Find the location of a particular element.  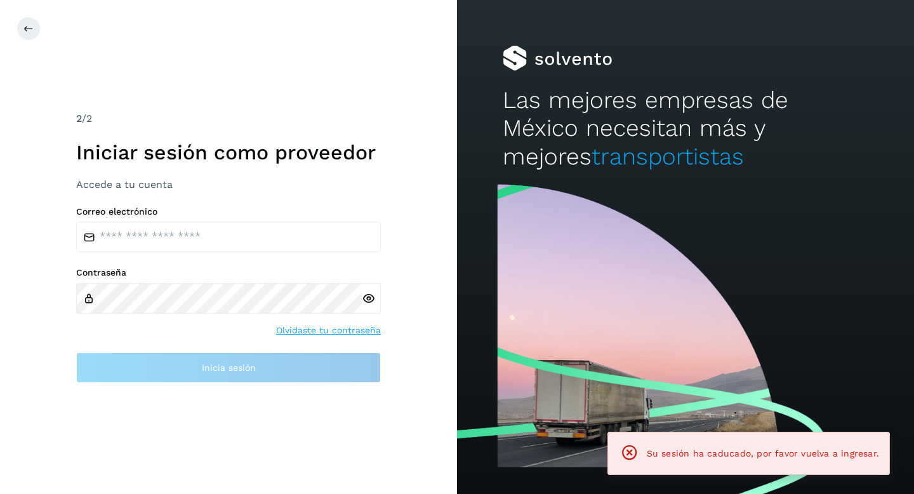

label: Contraseña is located at coordinates (229, 272).